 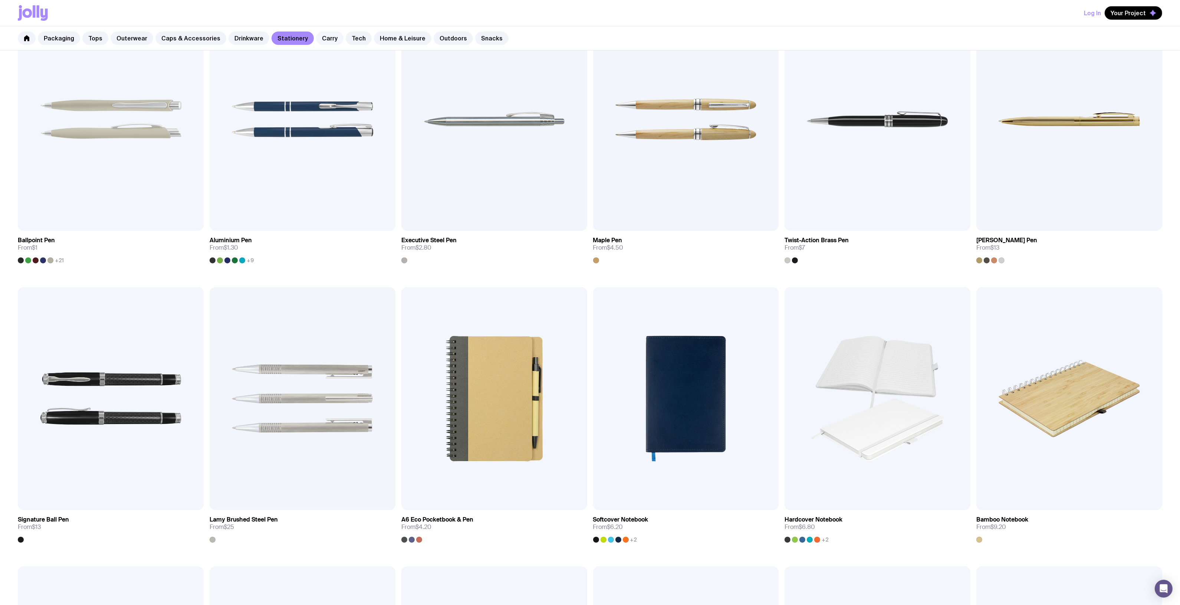 What do you see at coordinates (34, 247) in the screenshot?
I see `span: $1` at bounding box center [34, 247].